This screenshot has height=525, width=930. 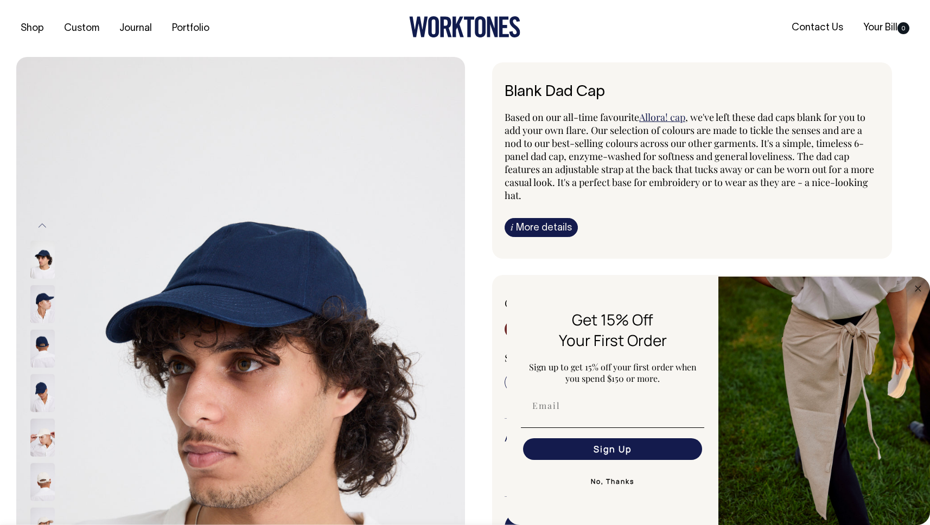 What do you see at coordinates (512, 227) in the screenshot?
I see `span: i` at bounding box center [512, 227].